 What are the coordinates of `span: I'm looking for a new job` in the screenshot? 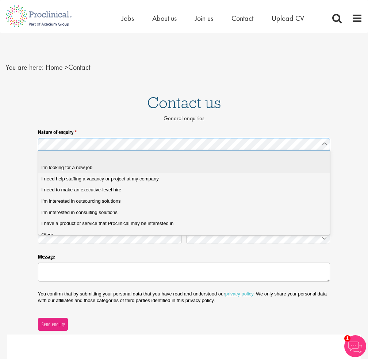 It's located at (67, 168).